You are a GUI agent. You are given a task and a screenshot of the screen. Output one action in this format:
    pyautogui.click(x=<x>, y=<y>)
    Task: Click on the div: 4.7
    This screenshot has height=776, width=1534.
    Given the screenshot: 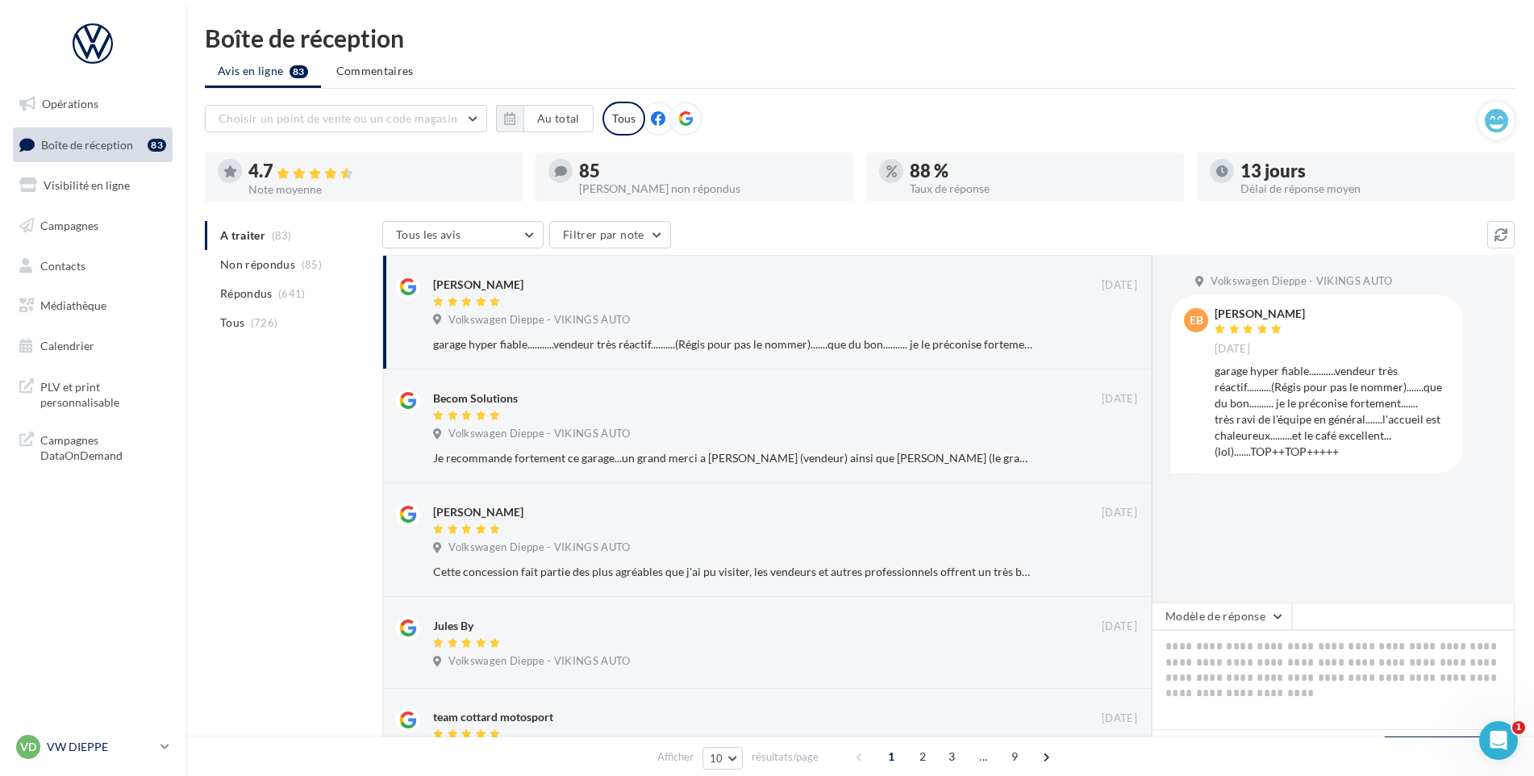 What is the action you would take?
    pyautogui.click(x=379, y=171)
    